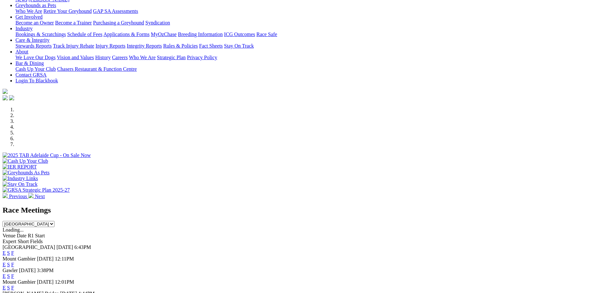 This screenshot has width=614, height=293. Describe the element at coordinates (307, 210) in the screenshot. I see `h2: Race Meetings` at that location.